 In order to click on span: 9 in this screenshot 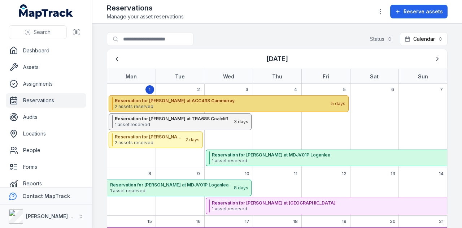, I will do `click(198, 174)`.